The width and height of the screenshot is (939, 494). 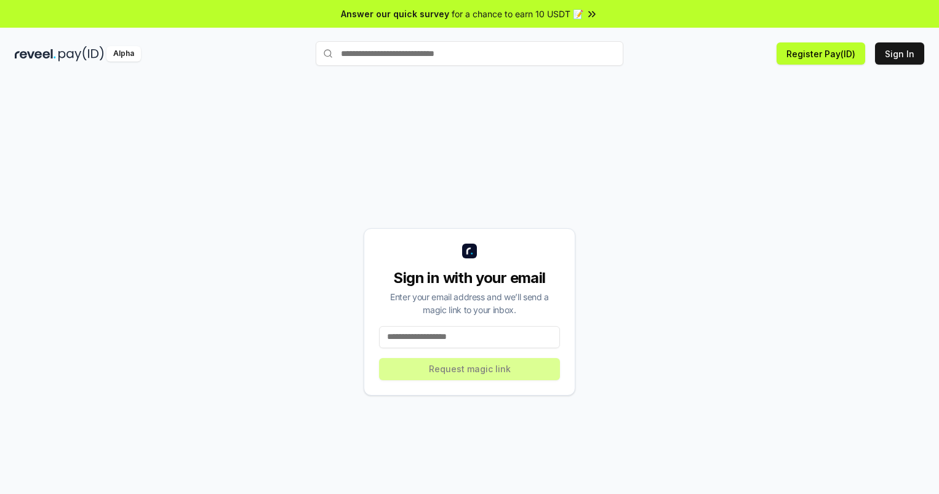 I want to click on button: Sign In, so click(x=900, y=54).